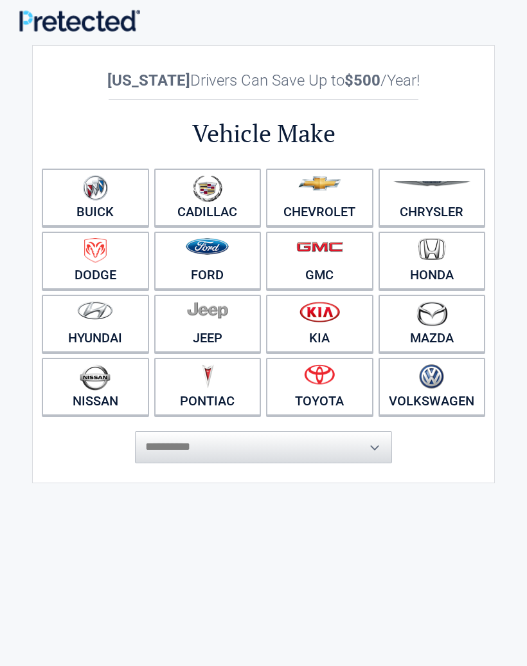  I want to click on a: Volkswagen, so click(432, 387).